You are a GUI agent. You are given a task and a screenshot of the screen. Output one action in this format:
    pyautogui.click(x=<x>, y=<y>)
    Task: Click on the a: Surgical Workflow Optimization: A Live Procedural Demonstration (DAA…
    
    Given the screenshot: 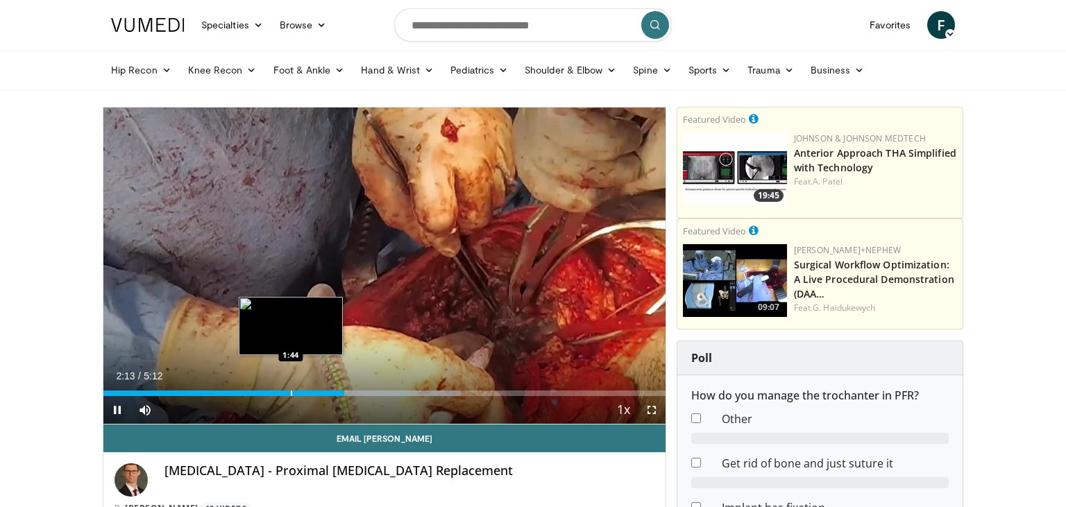 What is the action you would take?
    pyautogui.click(x=874, y=279)
    